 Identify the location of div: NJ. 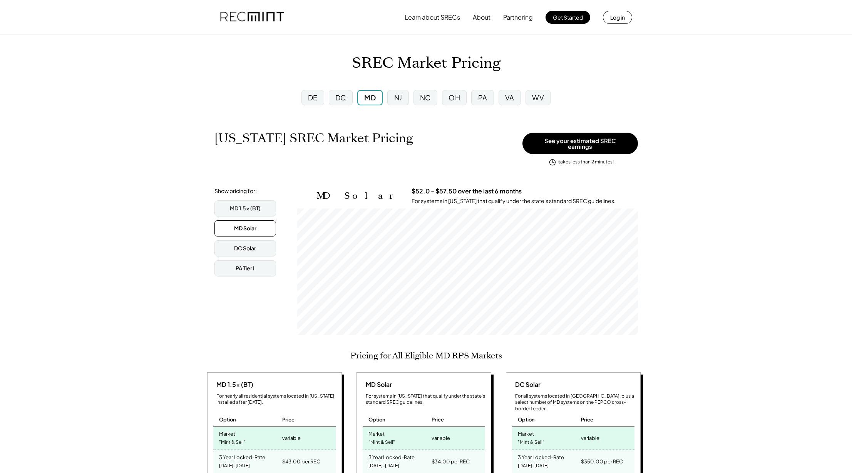
(398, 97).